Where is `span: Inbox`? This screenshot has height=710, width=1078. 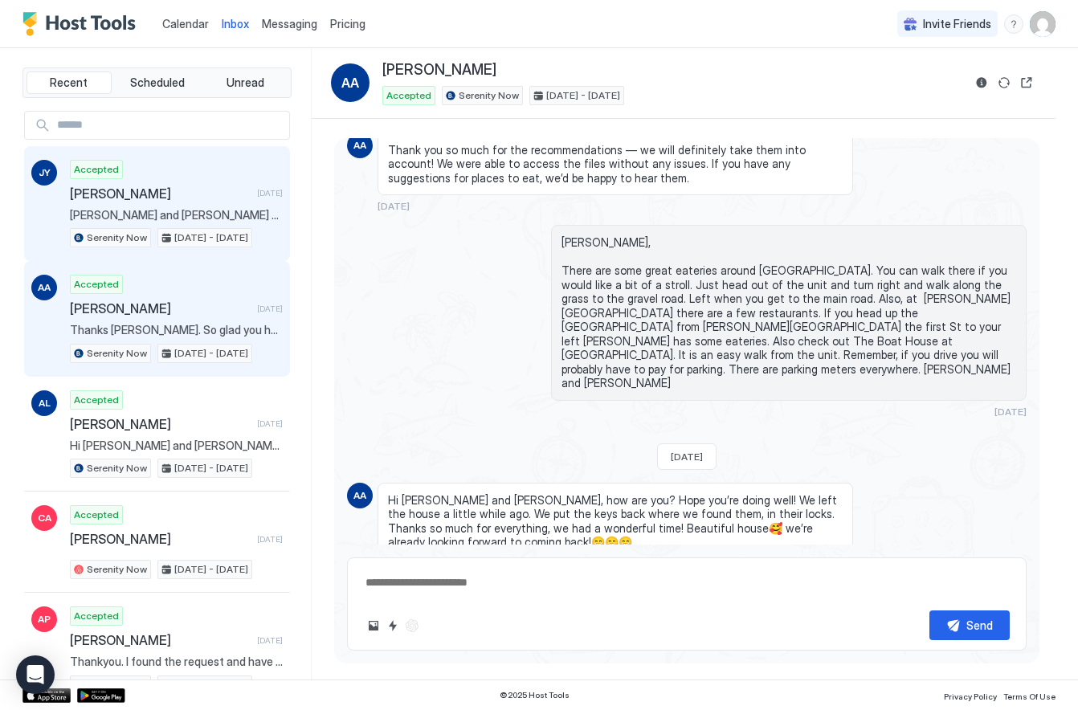
span: Inbox is located at coordinates (235, 23).